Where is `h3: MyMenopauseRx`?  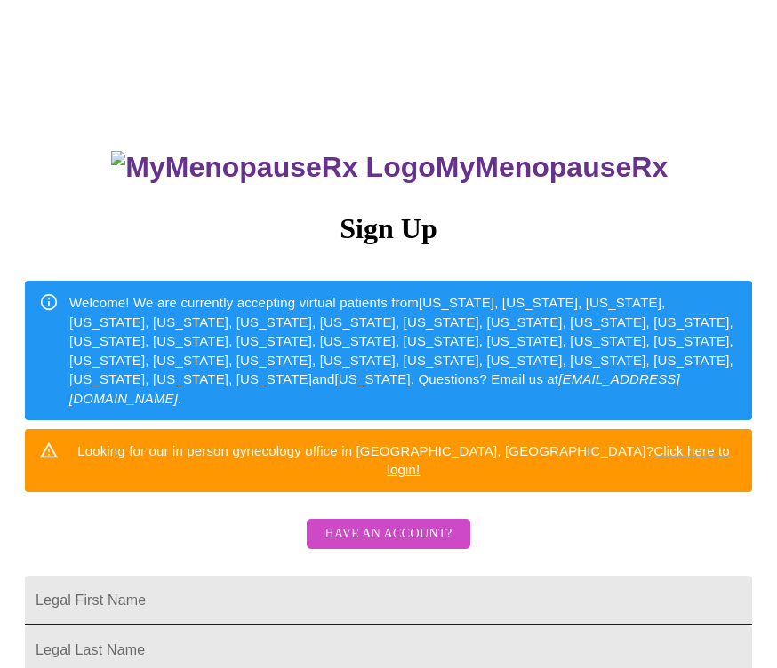
h3: MyMenopauseRx is located at coordinates (390, 167).